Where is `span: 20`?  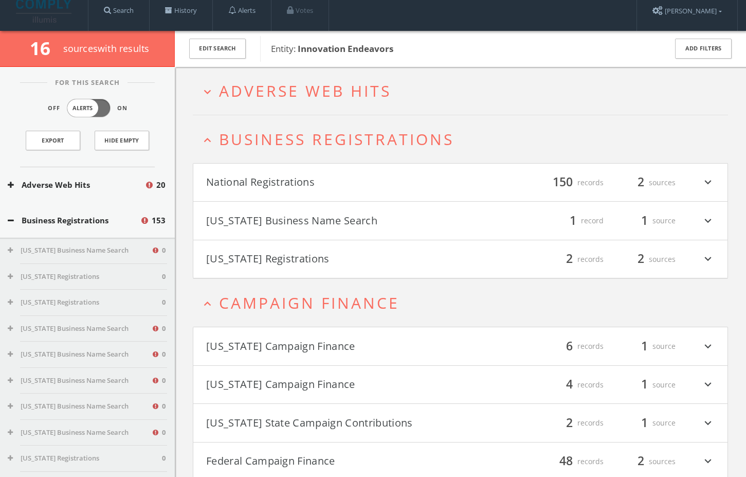
span: 20 is located at coordinates (161, 185).